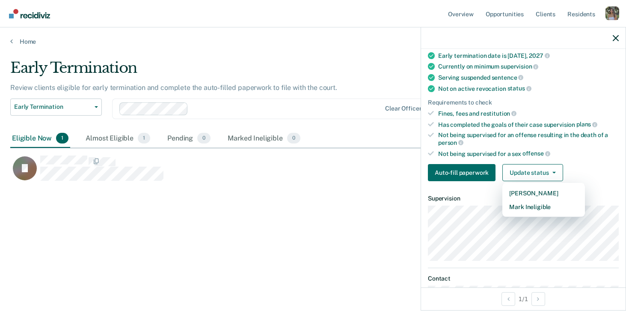  I want to click on div: Marked Ineligible, so click(264, 139).